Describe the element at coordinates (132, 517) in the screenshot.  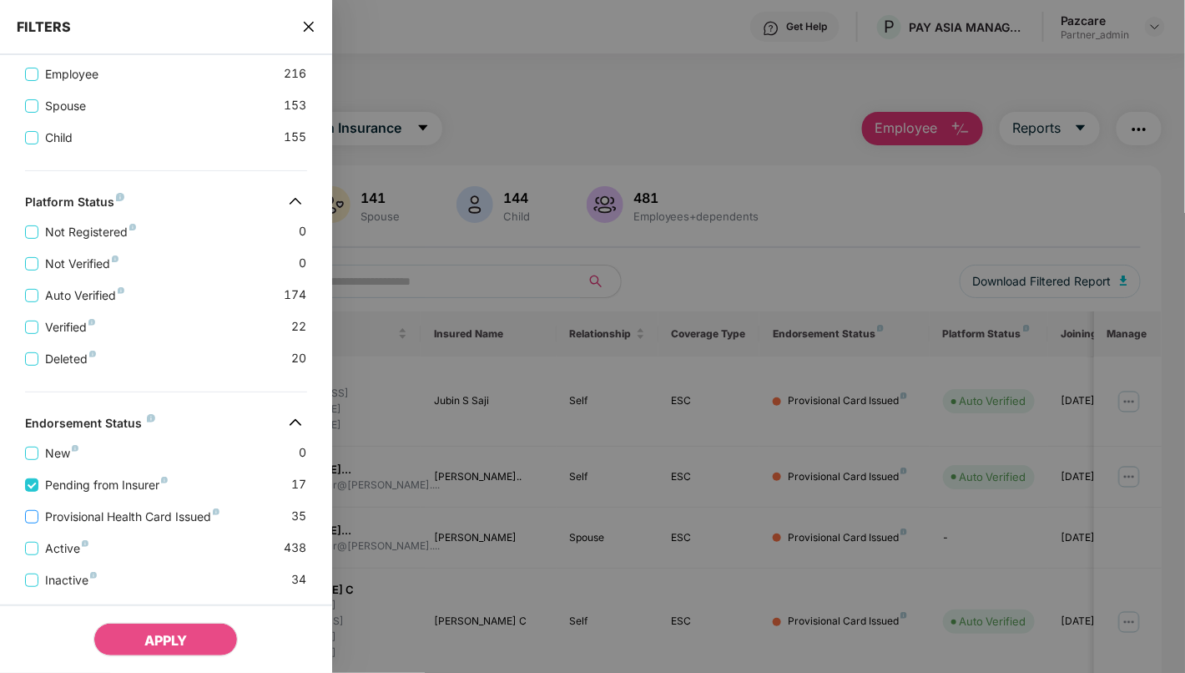
I see `span: Provisional Health Card Issued` at that location.